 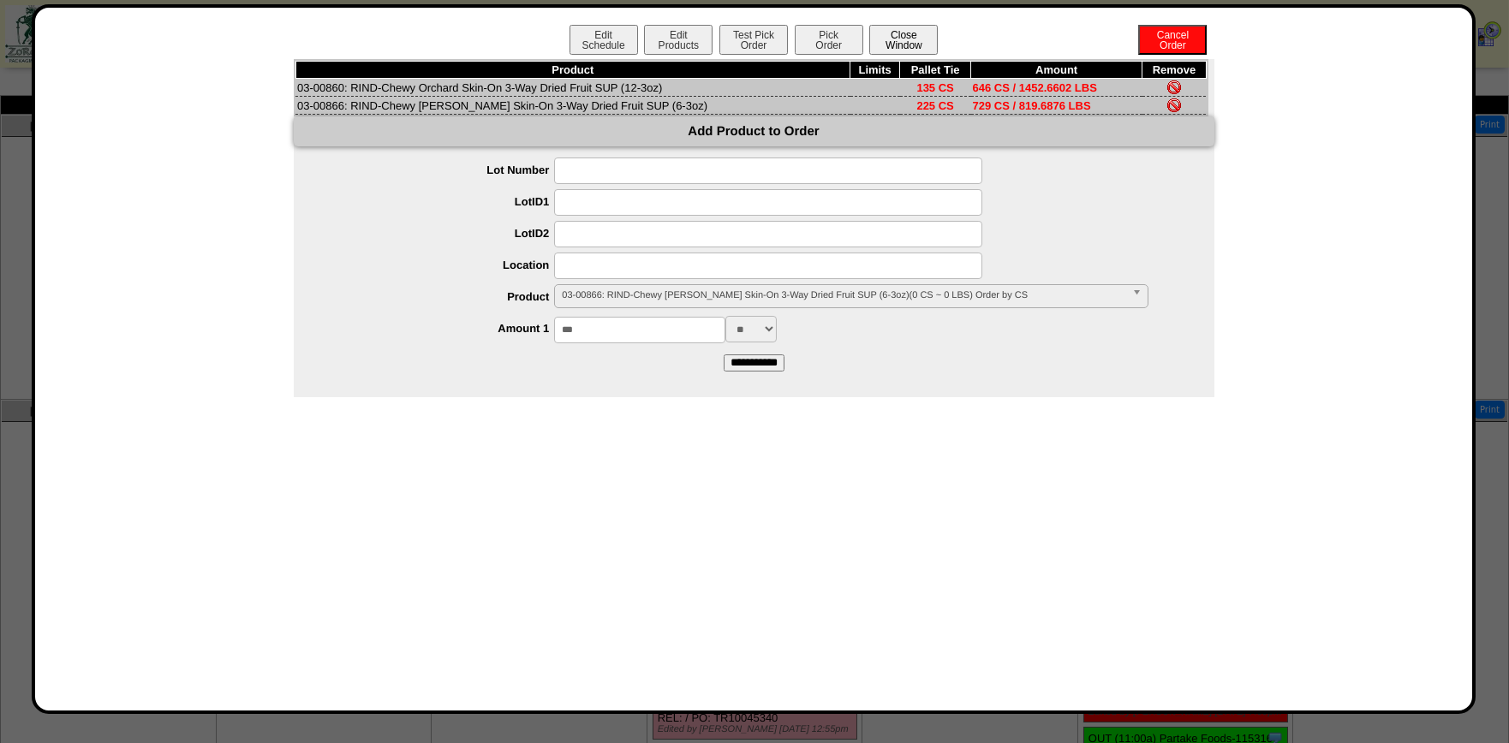 I want to click on a: CloseWindow, so click(x=904, y=45).